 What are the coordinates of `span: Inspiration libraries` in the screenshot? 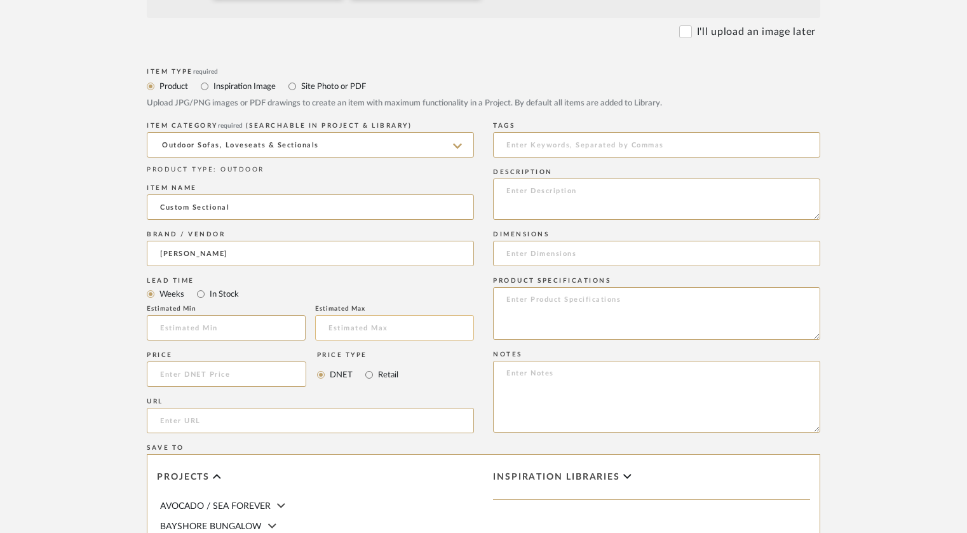 It's located at (557, 477).